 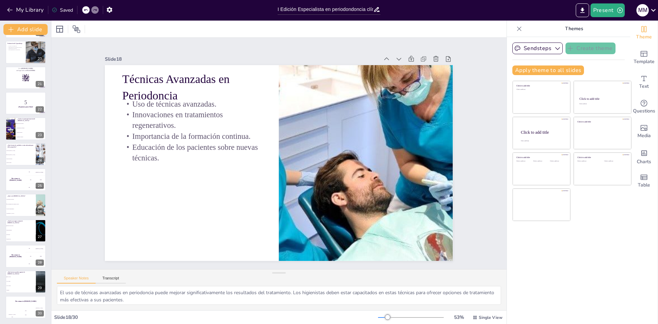 What do you see at coordinates (40, 237) in the screenshot?
I see `div: 27` at bounding box center [40, 237].